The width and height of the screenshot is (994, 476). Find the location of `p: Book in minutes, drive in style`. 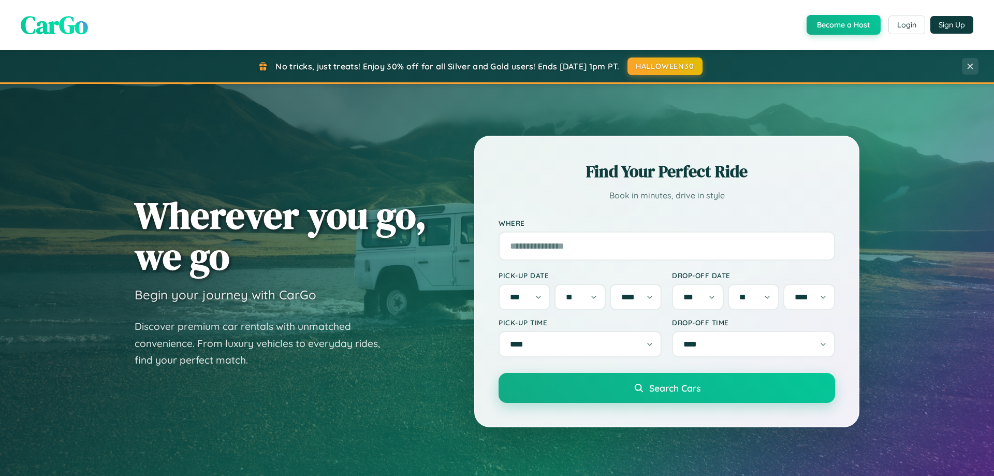

p: Book in minutes, drive in style is located at coordinates (667, 195).